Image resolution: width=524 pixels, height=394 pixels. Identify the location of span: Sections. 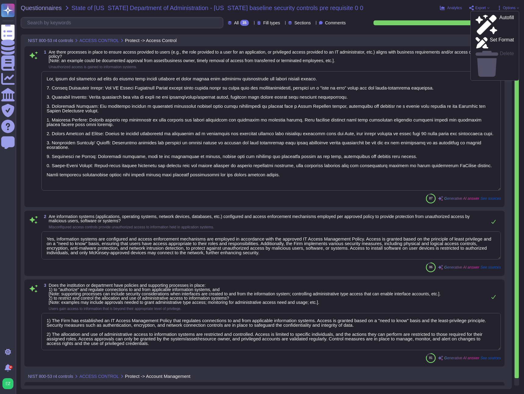
(302, 23).